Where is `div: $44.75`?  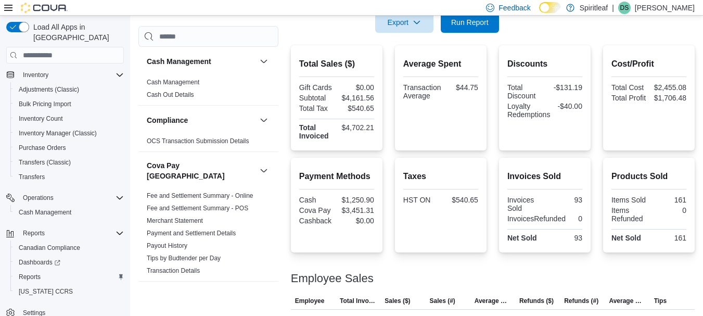 div: $44.75 is located at coordinates (461, 87).